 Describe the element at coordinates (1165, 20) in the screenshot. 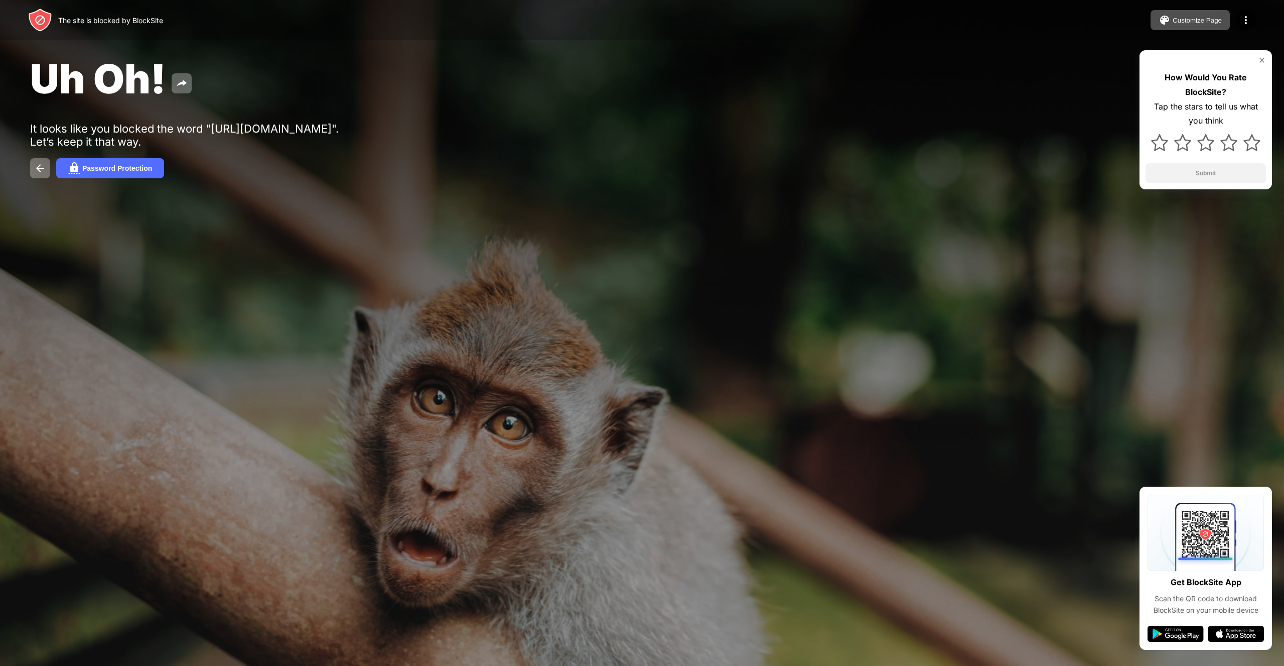

I see `img: pallet.svg` at that location.